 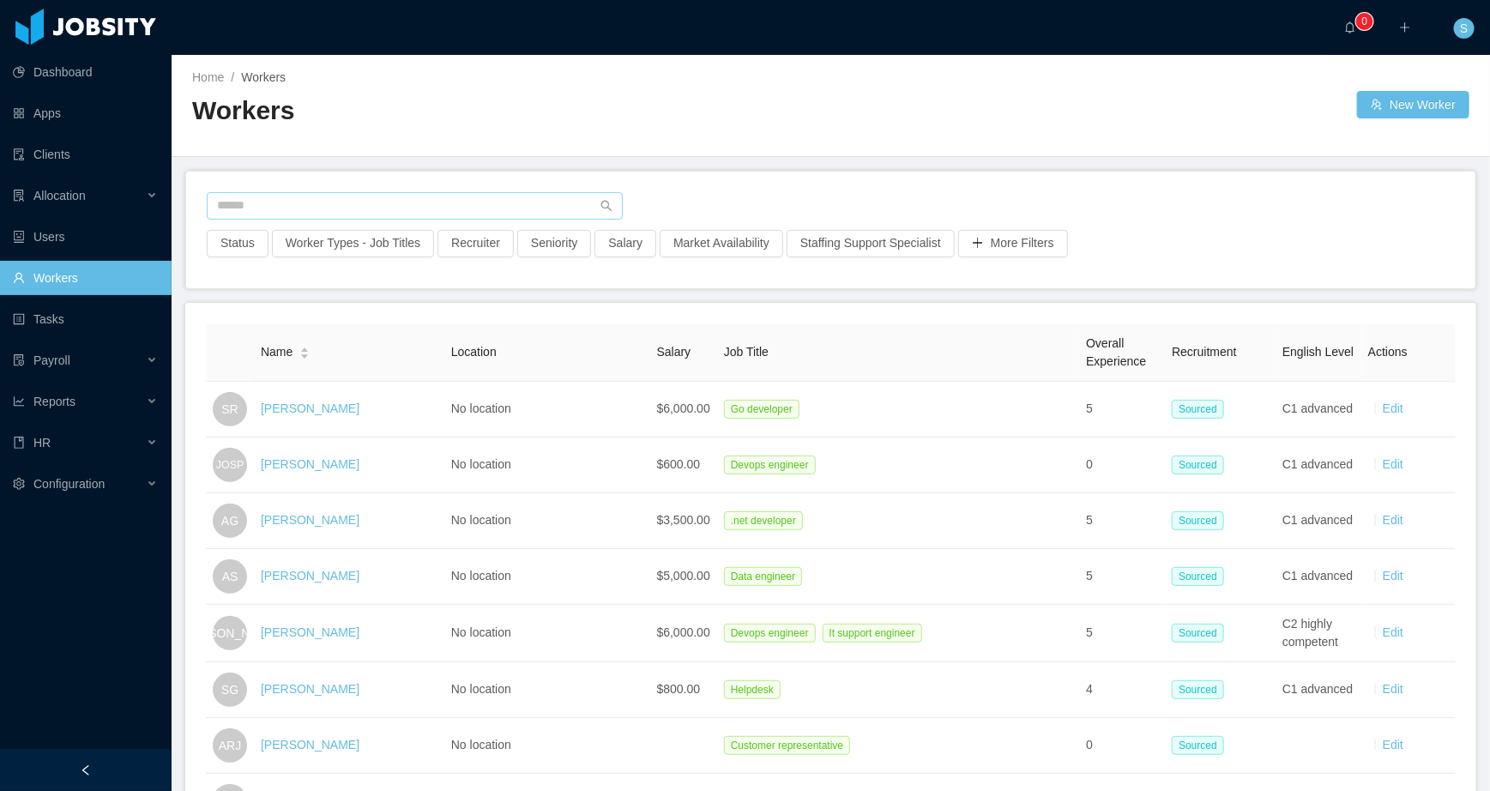 I want to click on a: icon: profileTasks, so click(x=85, y=319).